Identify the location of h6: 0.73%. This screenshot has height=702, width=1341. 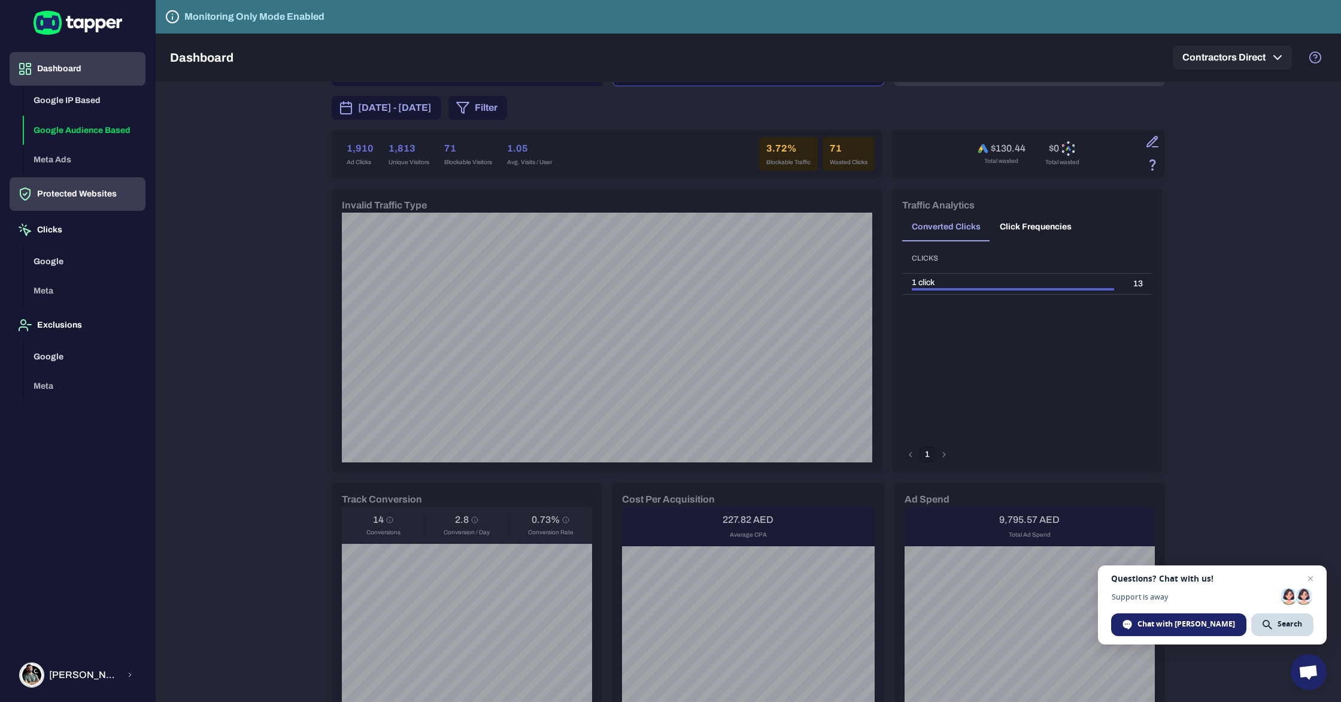
(545, 520).